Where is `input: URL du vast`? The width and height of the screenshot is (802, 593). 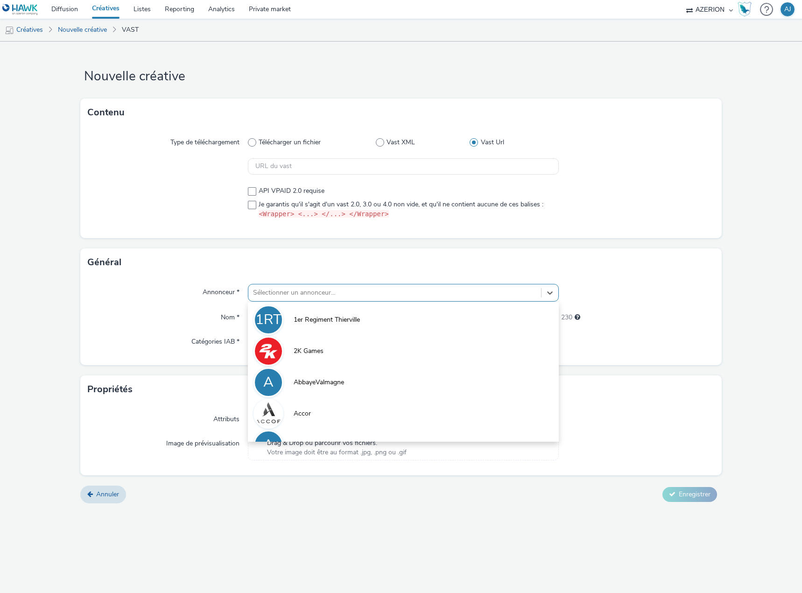 input: URL du vast is located at coordinates (403, 166).